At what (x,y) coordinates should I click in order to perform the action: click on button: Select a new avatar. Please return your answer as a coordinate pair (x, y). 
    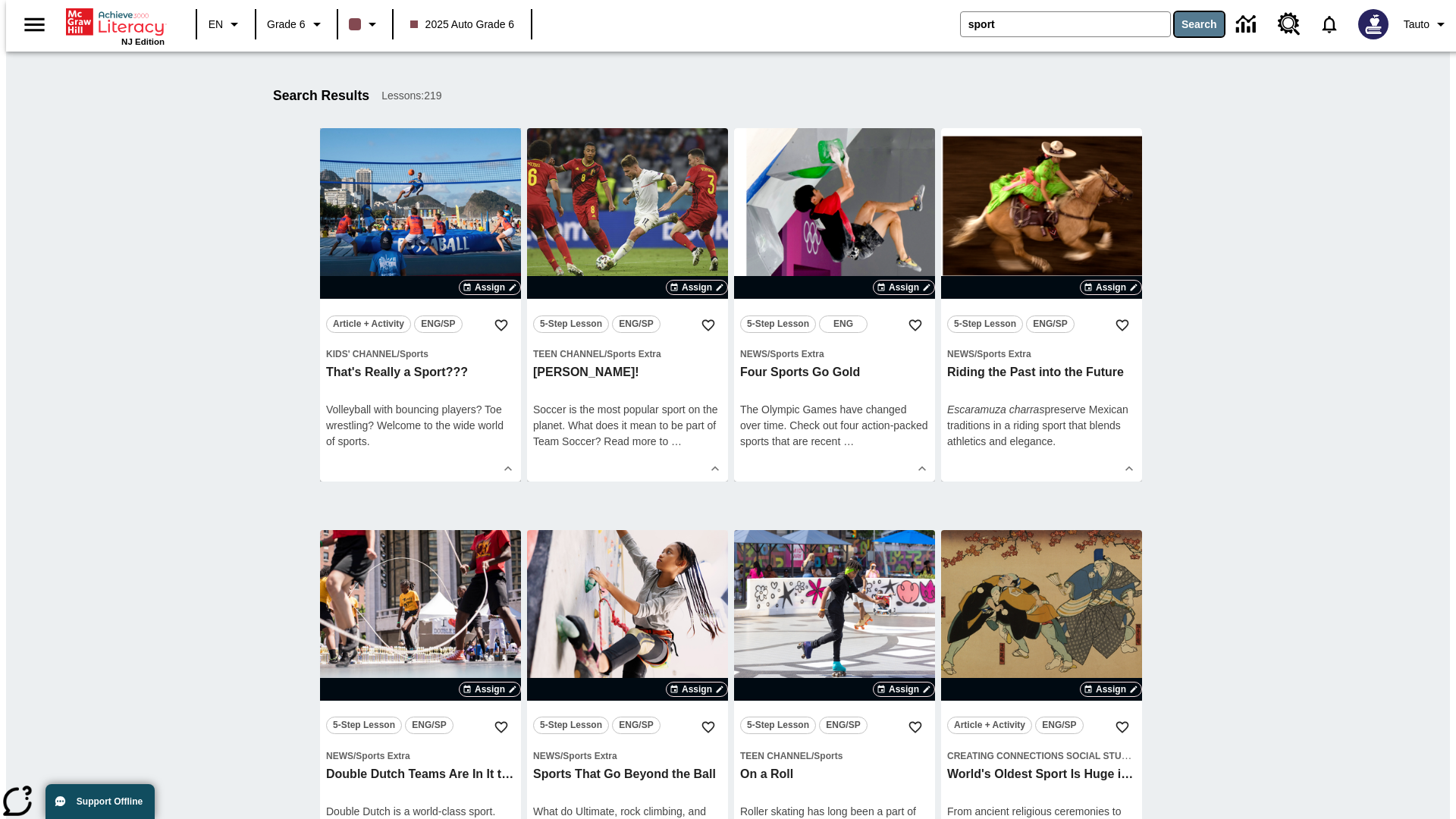
    Looking at the image, I should click on (1374, 24).